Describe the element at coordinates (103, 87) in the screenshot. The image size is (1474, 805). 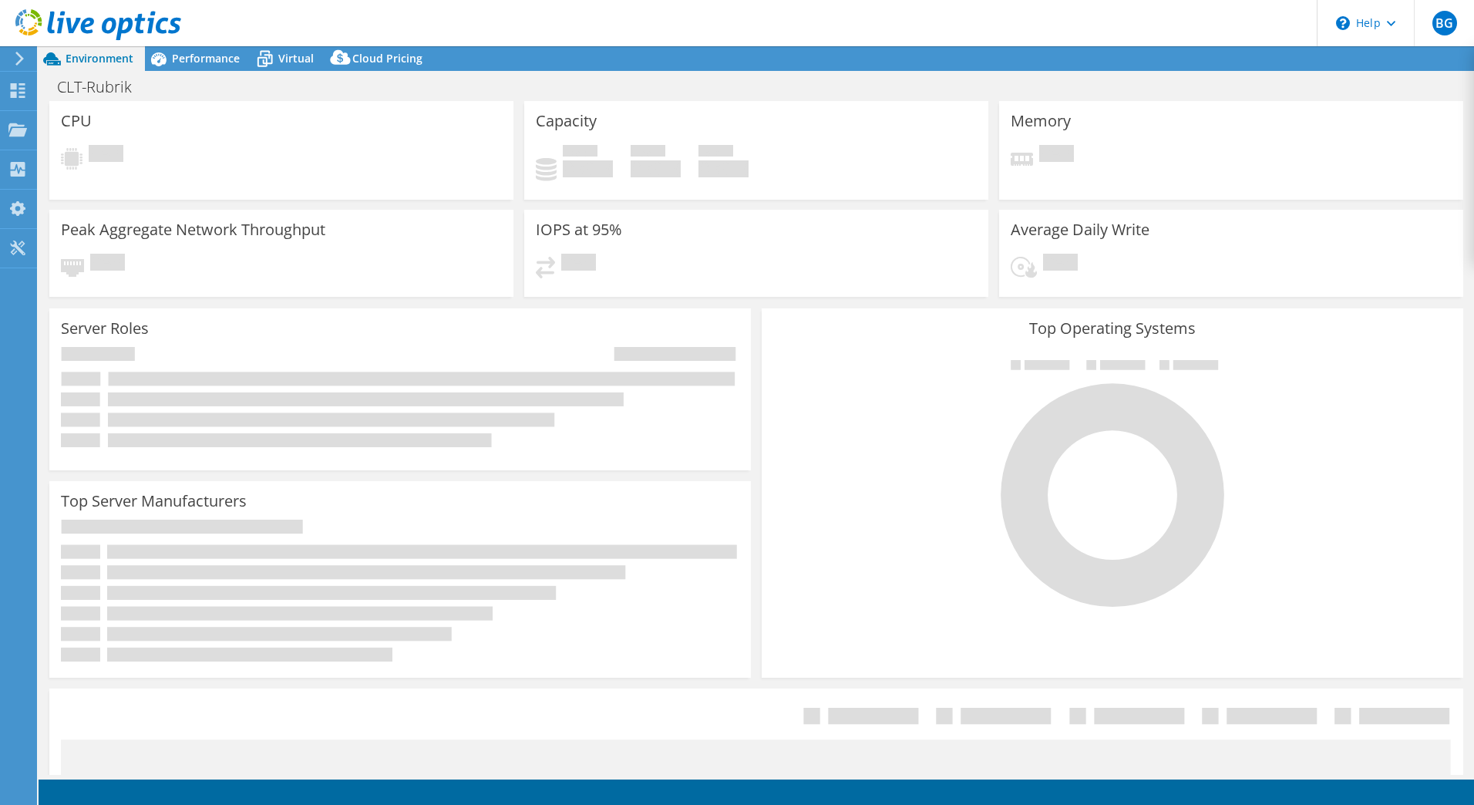
I see `h1: CLT-Rubrik` at that location.